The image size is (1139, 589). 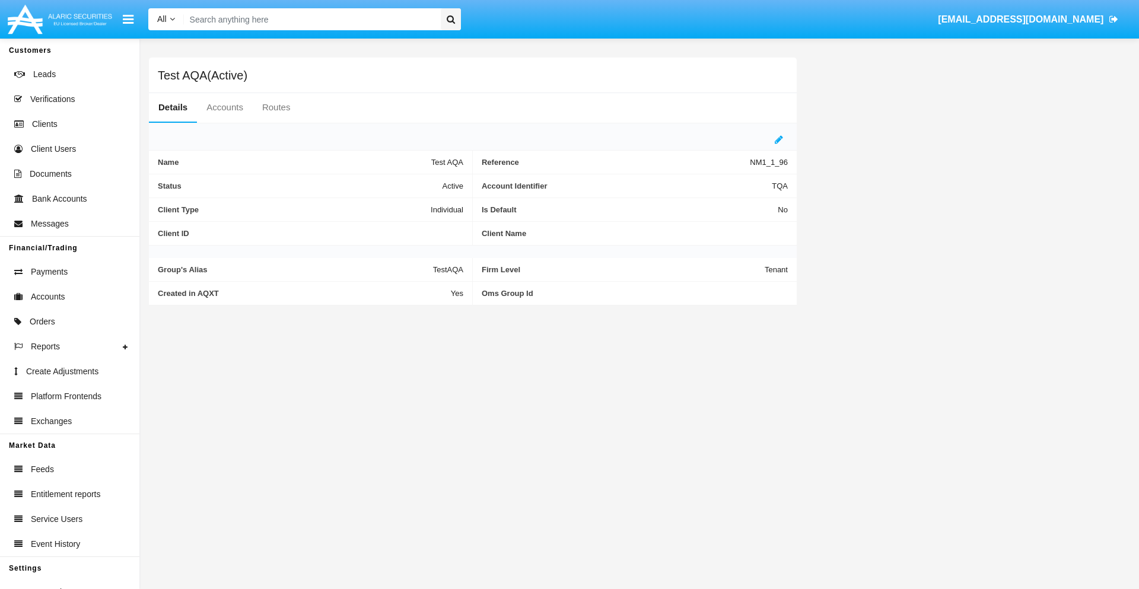 What do you see at coordinates (49, 272) in the screenshot?
I see `span: Payments` at bounding box center [49, 272].